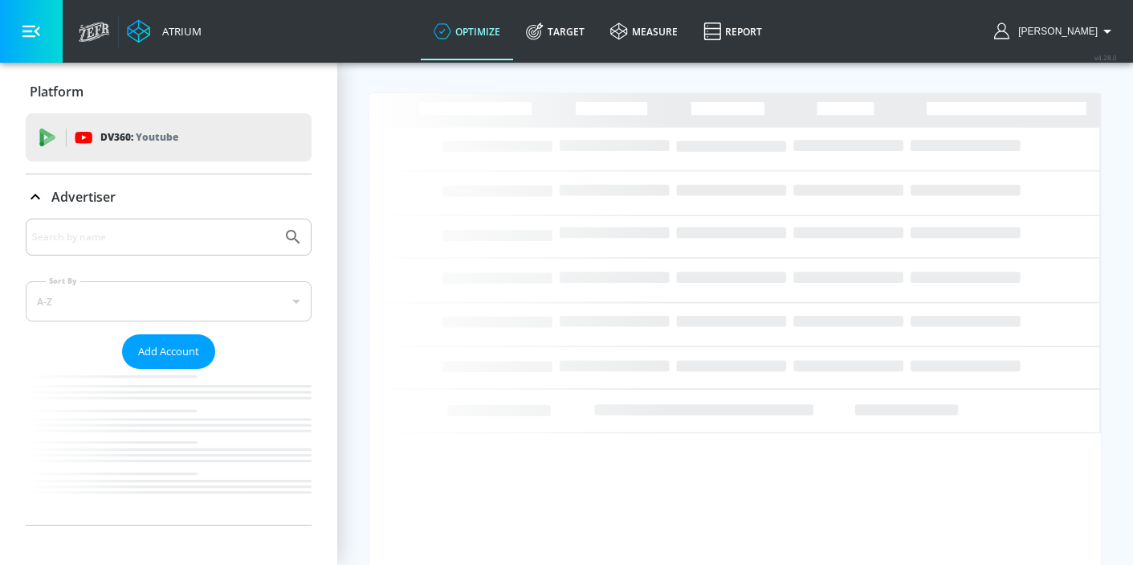 The height and width of the screenshot is (565, 1133). Describe the element at coordinates (178, 31) in the screenshot. I see `div: Atrium` at that location.